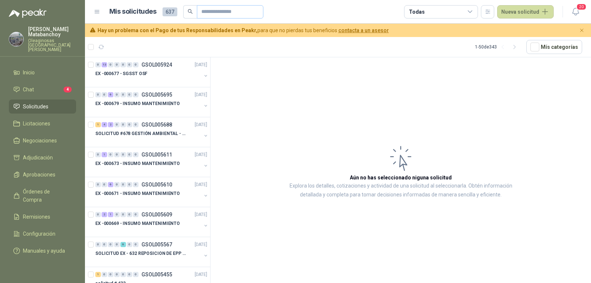  I want to click on p: GSOL005455, so click(157, 274).